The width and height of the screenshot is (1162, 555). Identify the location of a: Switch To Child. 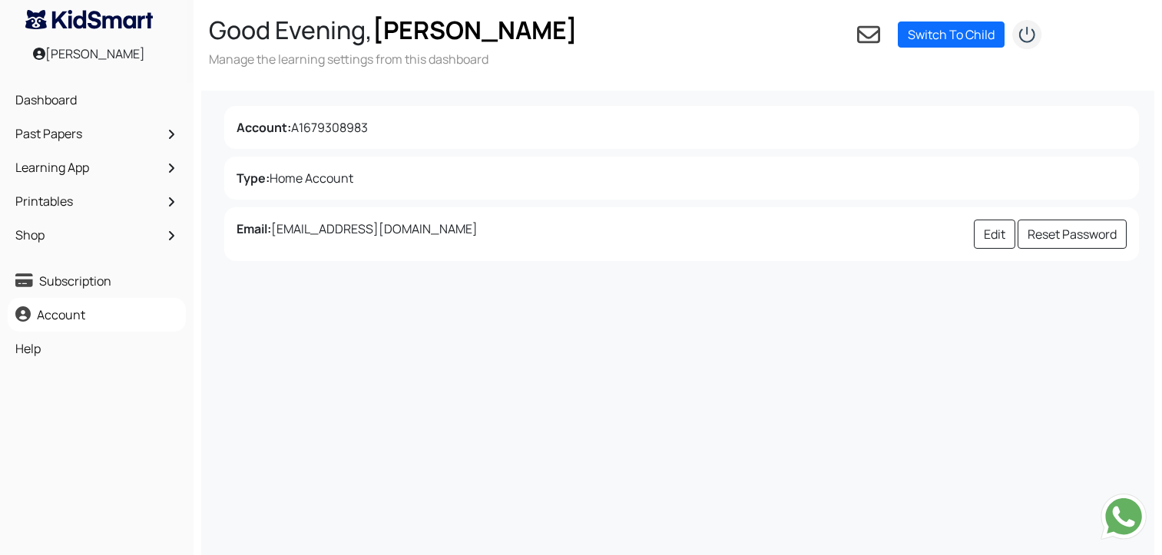
(951, 35).